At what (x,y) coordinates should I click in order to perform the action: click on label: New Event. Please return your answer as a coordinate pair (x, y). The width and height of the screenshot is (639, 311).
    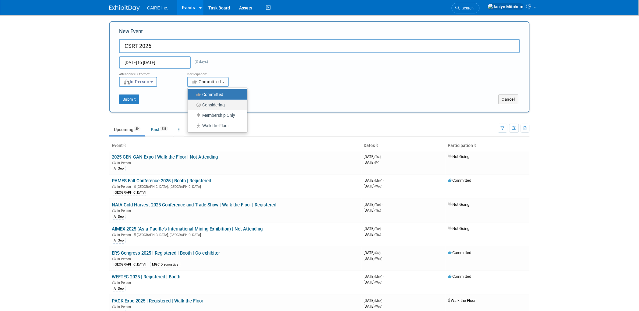
    Looking at the image, I should click on (131, 33).